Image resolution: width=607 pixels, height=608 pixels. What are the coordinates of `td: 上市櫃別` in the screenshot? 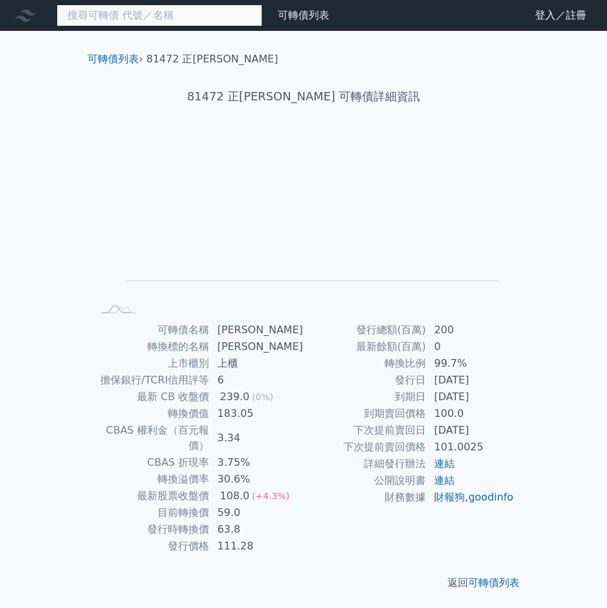 It's located at (151, 364).